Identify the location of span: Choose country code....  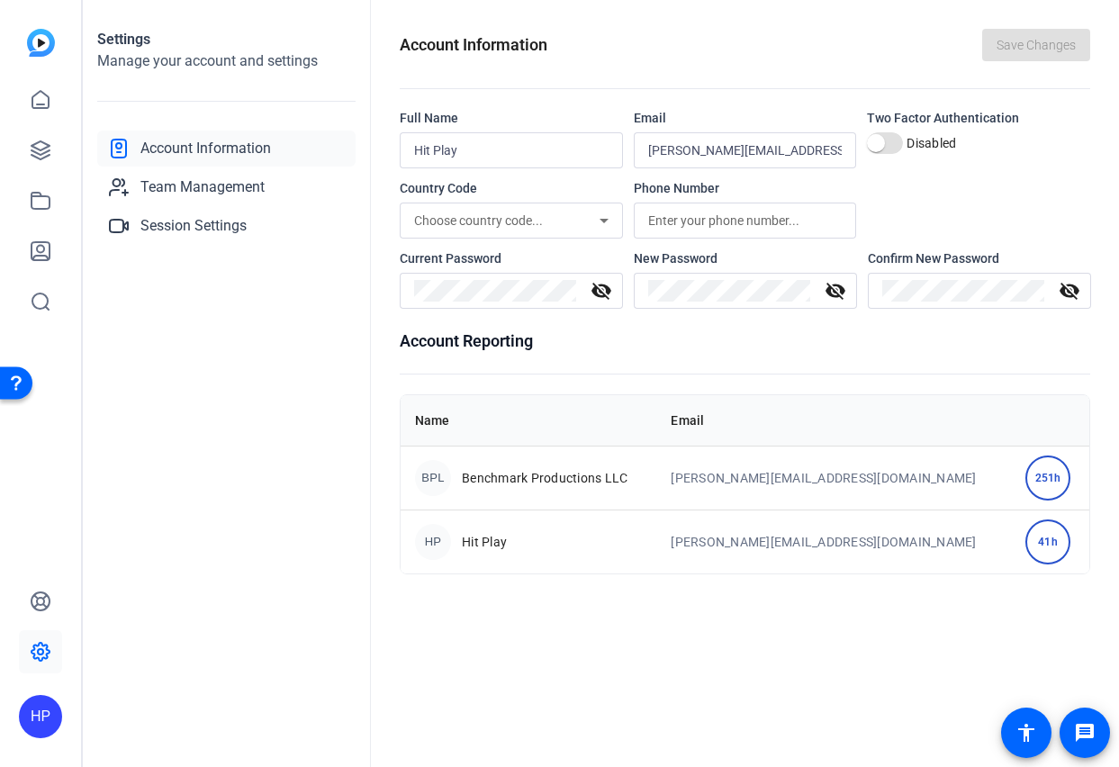
(478, 221).